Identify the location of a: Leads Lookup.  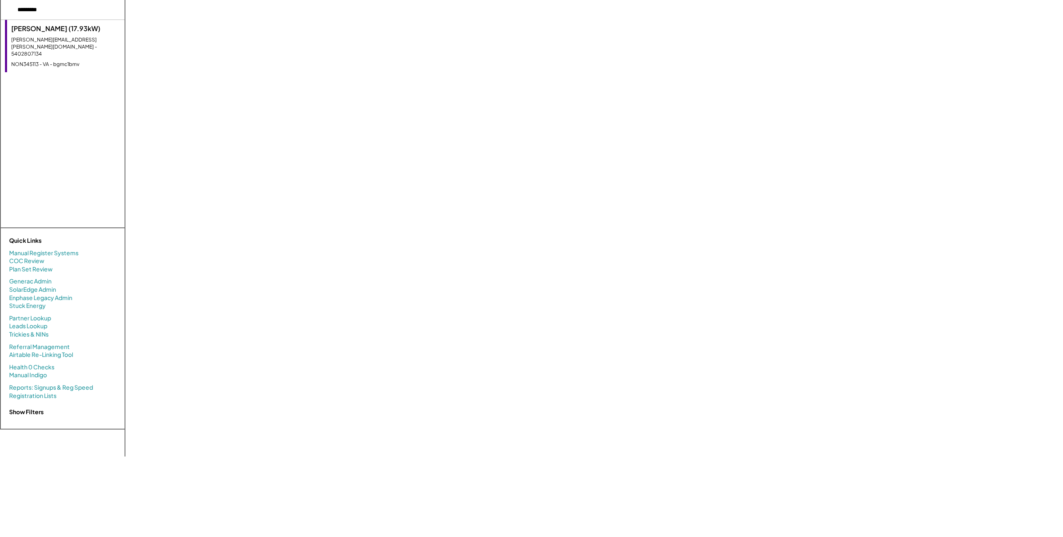
(28, 326).